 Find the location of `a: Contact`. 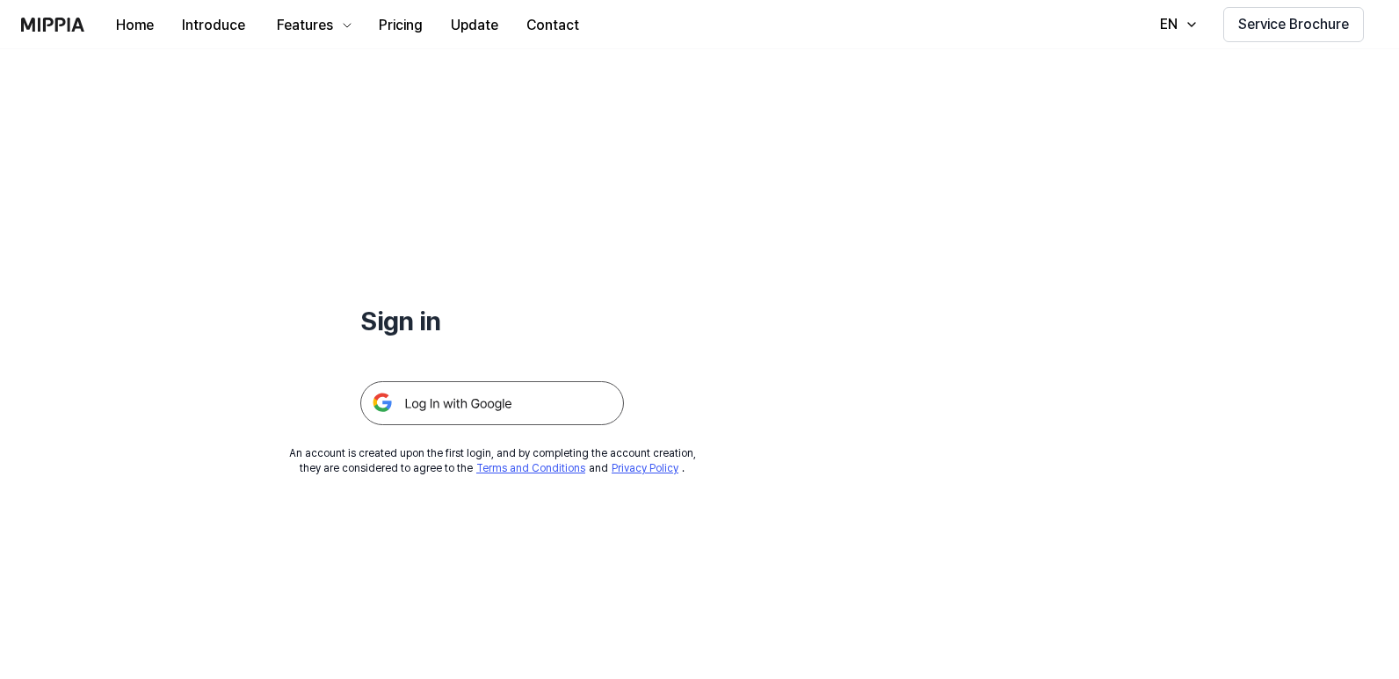

a: Contact is located at coordinates (553, 25).